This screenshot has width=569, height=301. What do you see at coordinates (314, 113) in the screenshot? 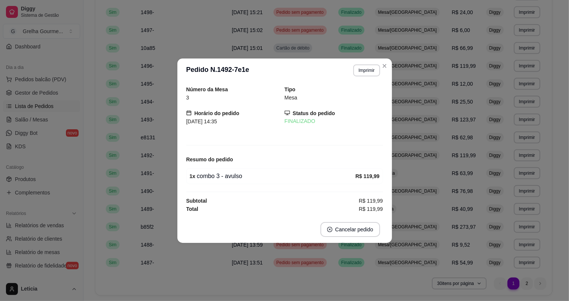
I see `strong: Status do pedido` at bounding box center [314, 113].